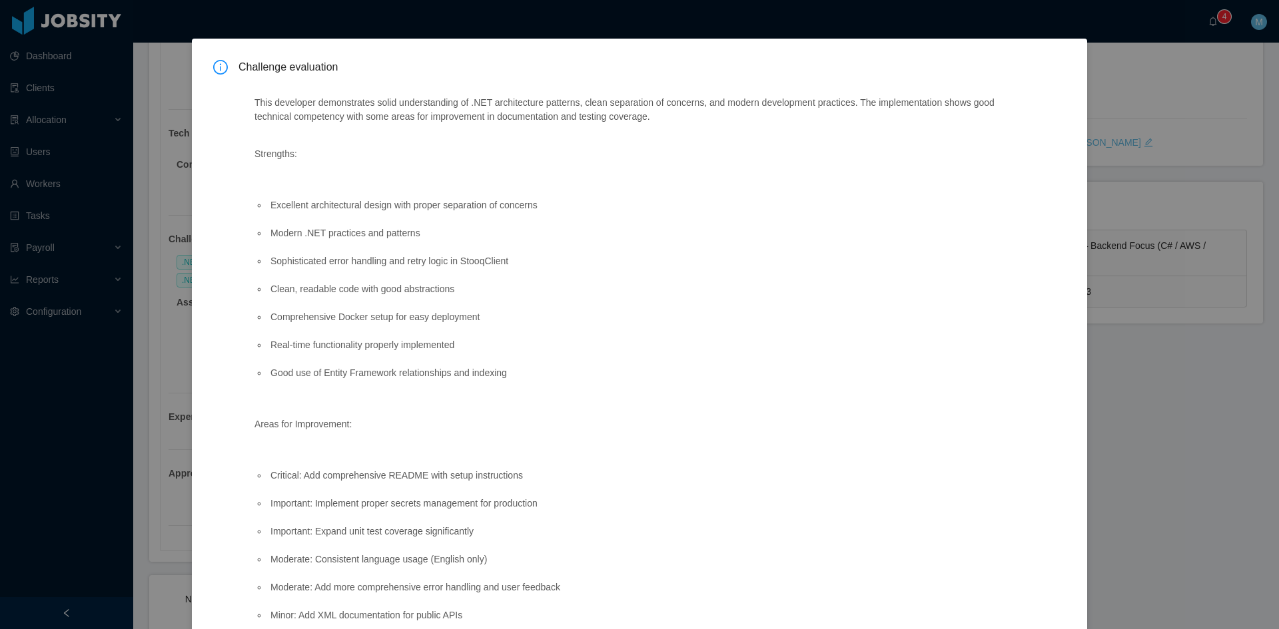 Image resolution: width=1279 pixels, height=629 pixels. I want to click on p: Strengths:, so click(635, 154).